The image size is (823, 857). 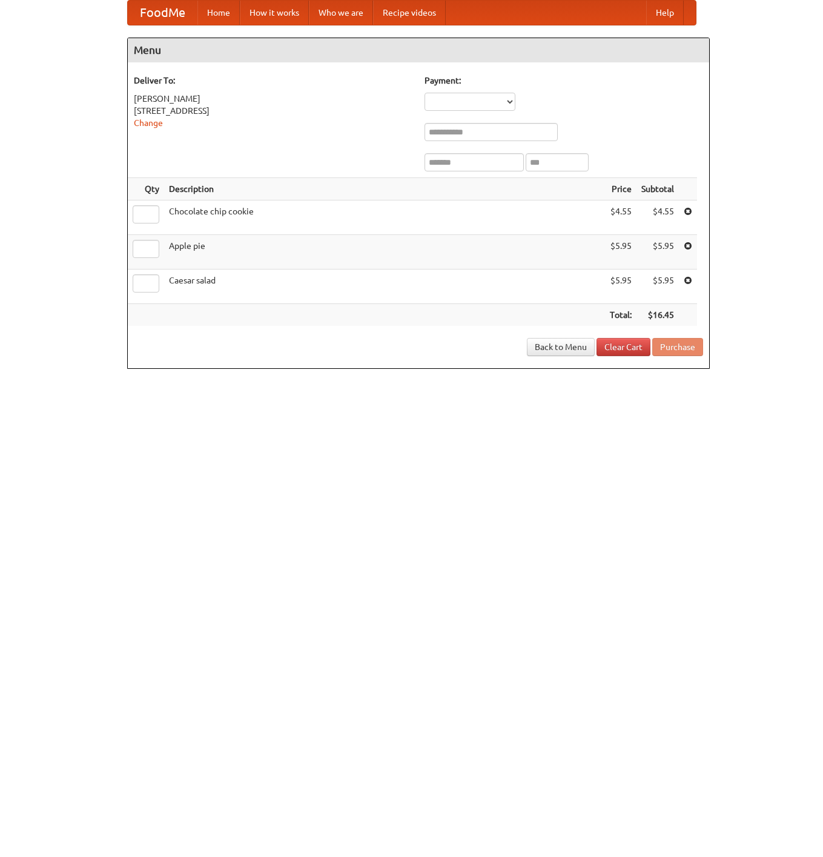 I want to click on h4: Menu, so click(x=418, y=50).